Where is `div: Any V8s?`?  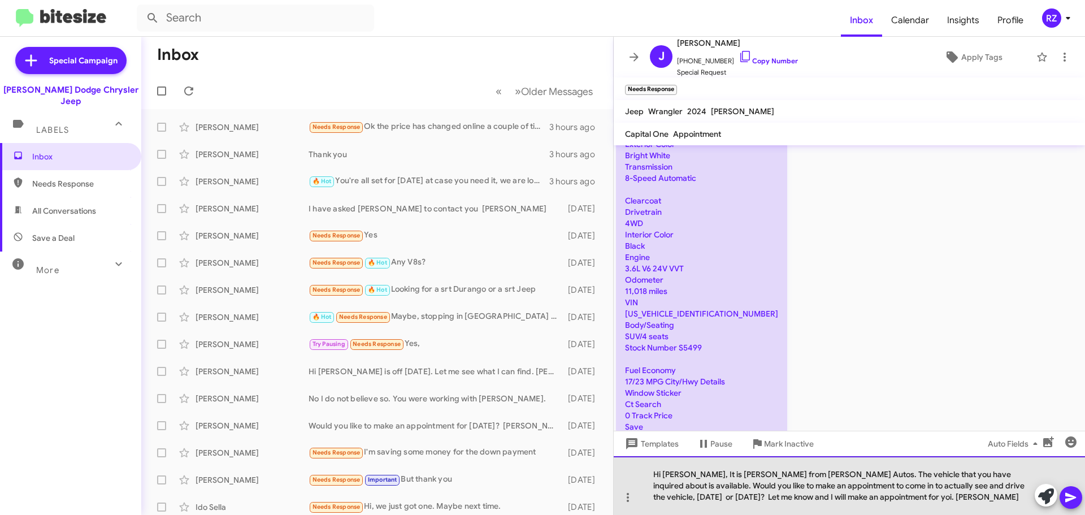 div: Any V8s? is located at coordinates (435, 262).